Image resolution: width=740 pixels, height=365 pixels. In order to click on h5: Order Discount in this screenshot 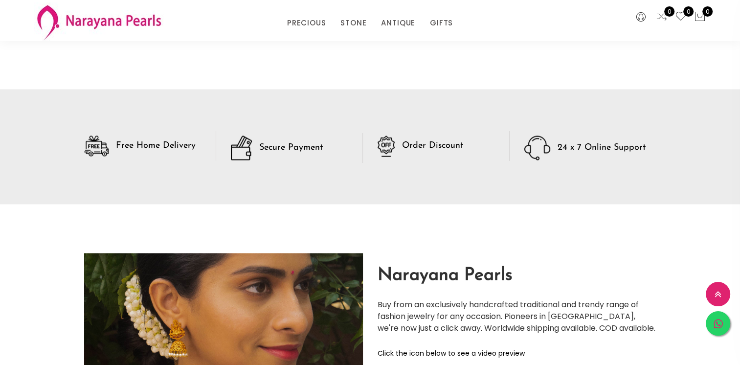, I will do `click(432, 146)`.